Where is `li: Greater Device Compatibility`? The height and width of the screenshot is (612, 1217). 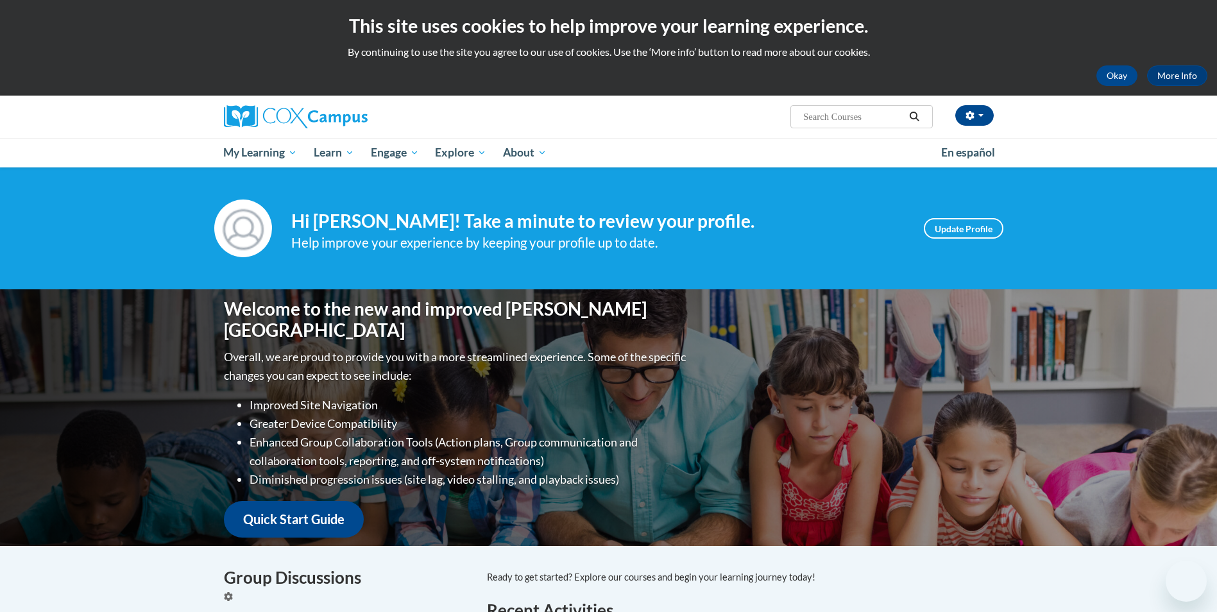
li: Greater Device Compatibility is located at coordinates (469, 424).